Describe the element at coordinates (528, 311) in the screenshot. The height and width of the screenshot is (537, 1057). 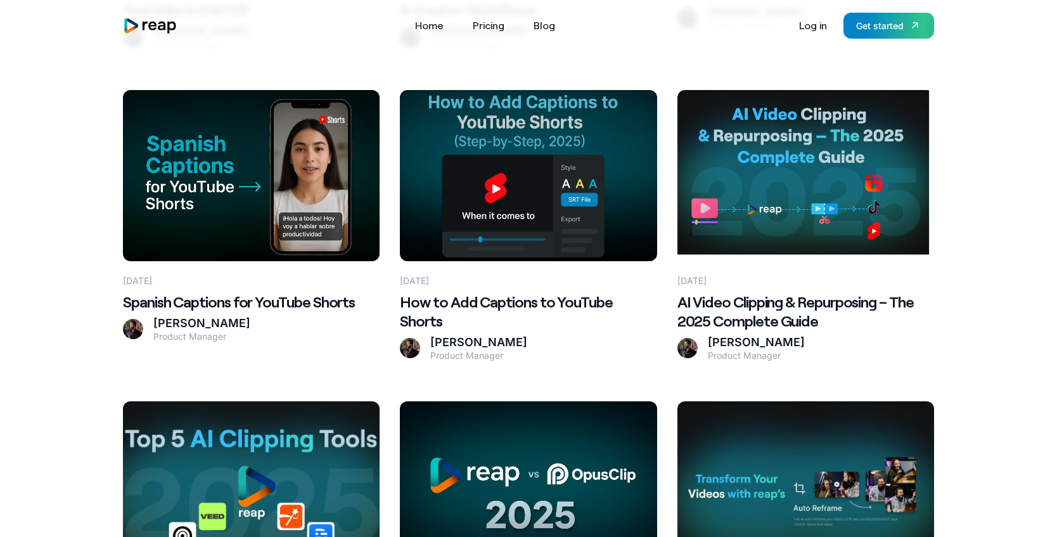
I see `h2: How to Add Captions to YouTube Shorts` at that location.